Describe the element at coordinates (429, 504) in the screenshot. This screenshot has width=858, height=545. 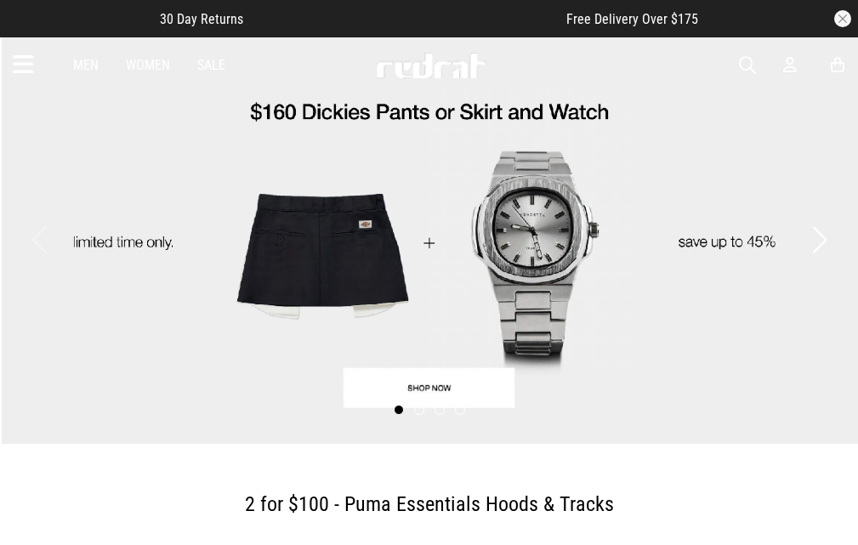
I see `h2: 2 for $100 - Puma Essentials Hoods & Tracks` at that location.